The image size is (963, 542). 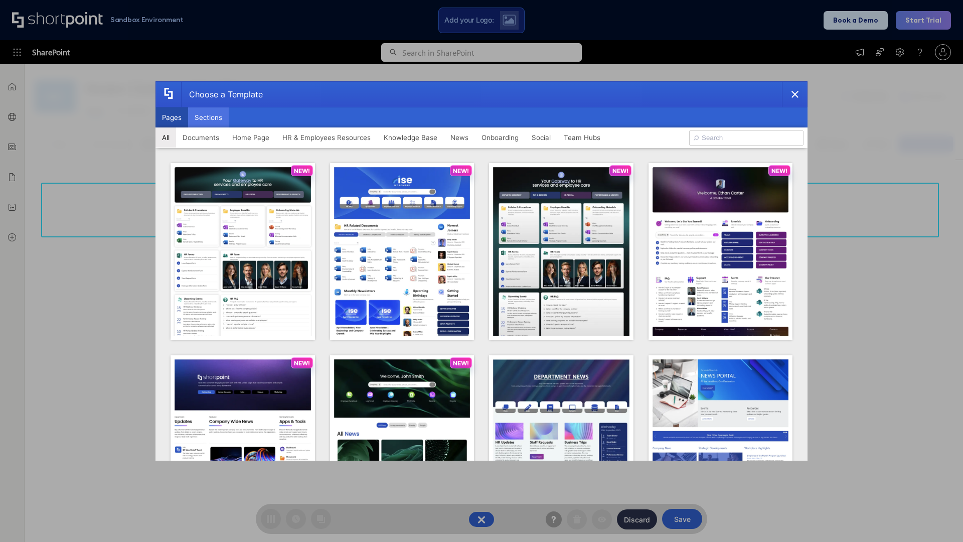 What do you see at coordinates (166, 137) in the screenshot?
I see `button: All` at bounding box center [166, 137].